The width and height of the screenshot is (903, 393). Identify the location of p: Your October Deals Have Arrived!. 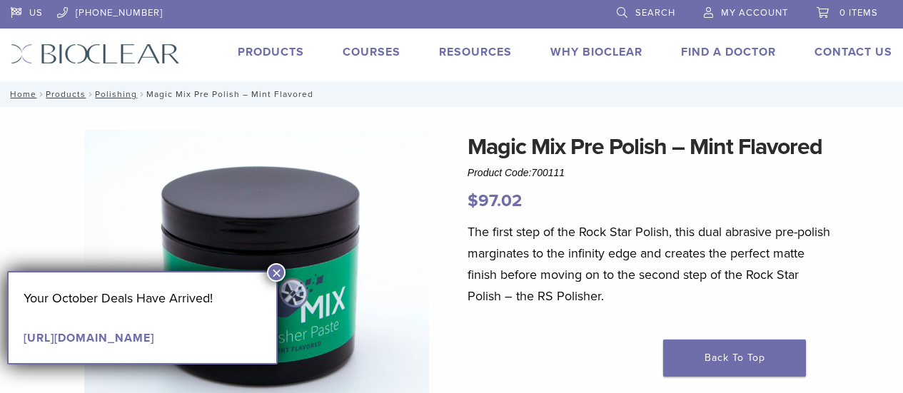
(143, 298).